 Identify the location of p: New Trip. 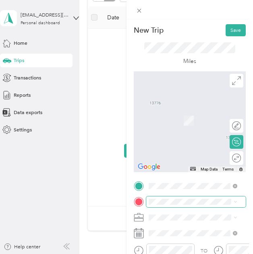
(149, 30).